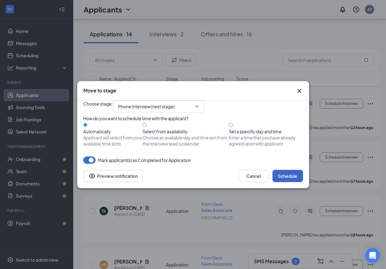  I want to click on div: How do you want to schedule time with the applicant?, so click(193, 118).